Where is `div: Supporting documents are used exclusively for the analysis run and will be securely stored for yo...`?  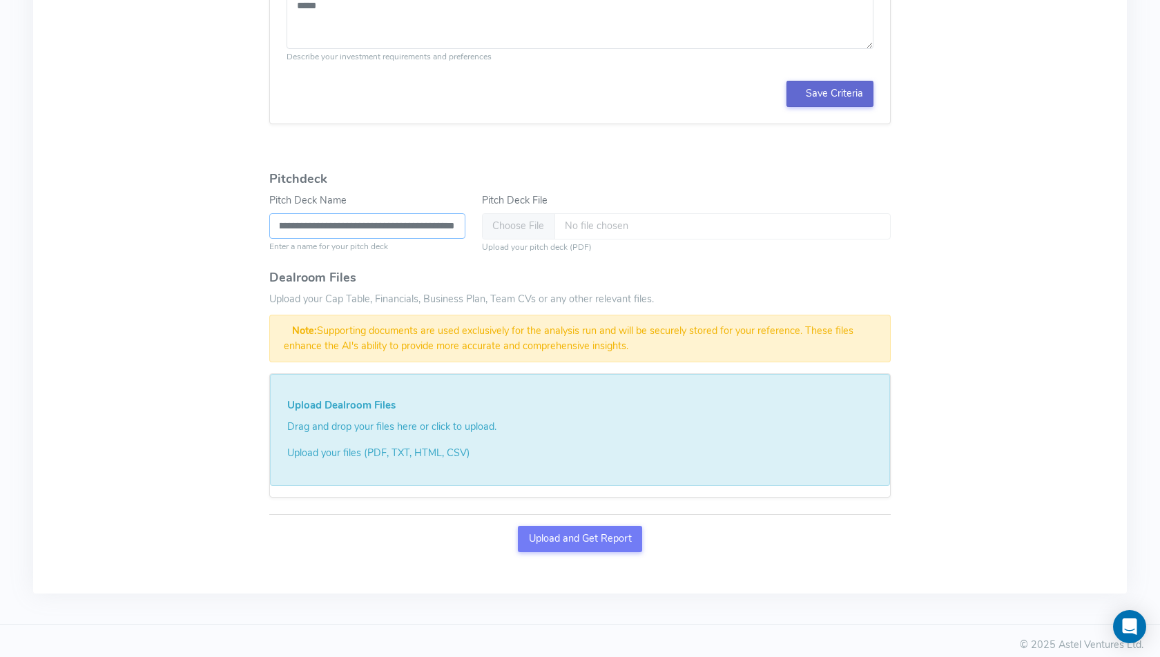
div: Supporting documents are used exclusively for the analysis run and will be securely stored for yo... is located at coordinates (580, 338).